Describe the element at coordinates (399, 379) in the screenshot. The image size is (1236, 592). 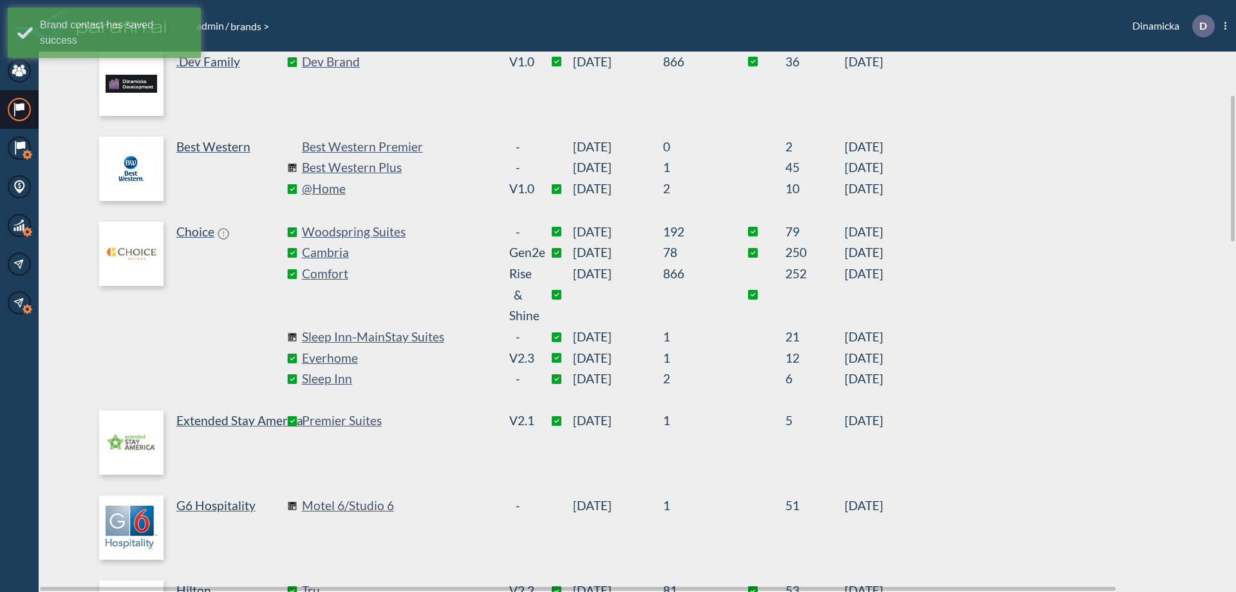
I see `a: Sleep Inn` at that location.